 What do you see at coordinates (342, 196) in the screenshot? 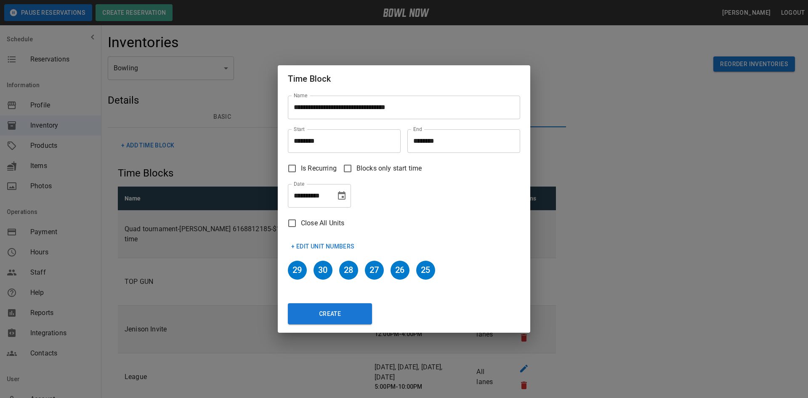
I see `button: Choose date, selected date is Sep 19, 2025` at bounding box center [342, 196].